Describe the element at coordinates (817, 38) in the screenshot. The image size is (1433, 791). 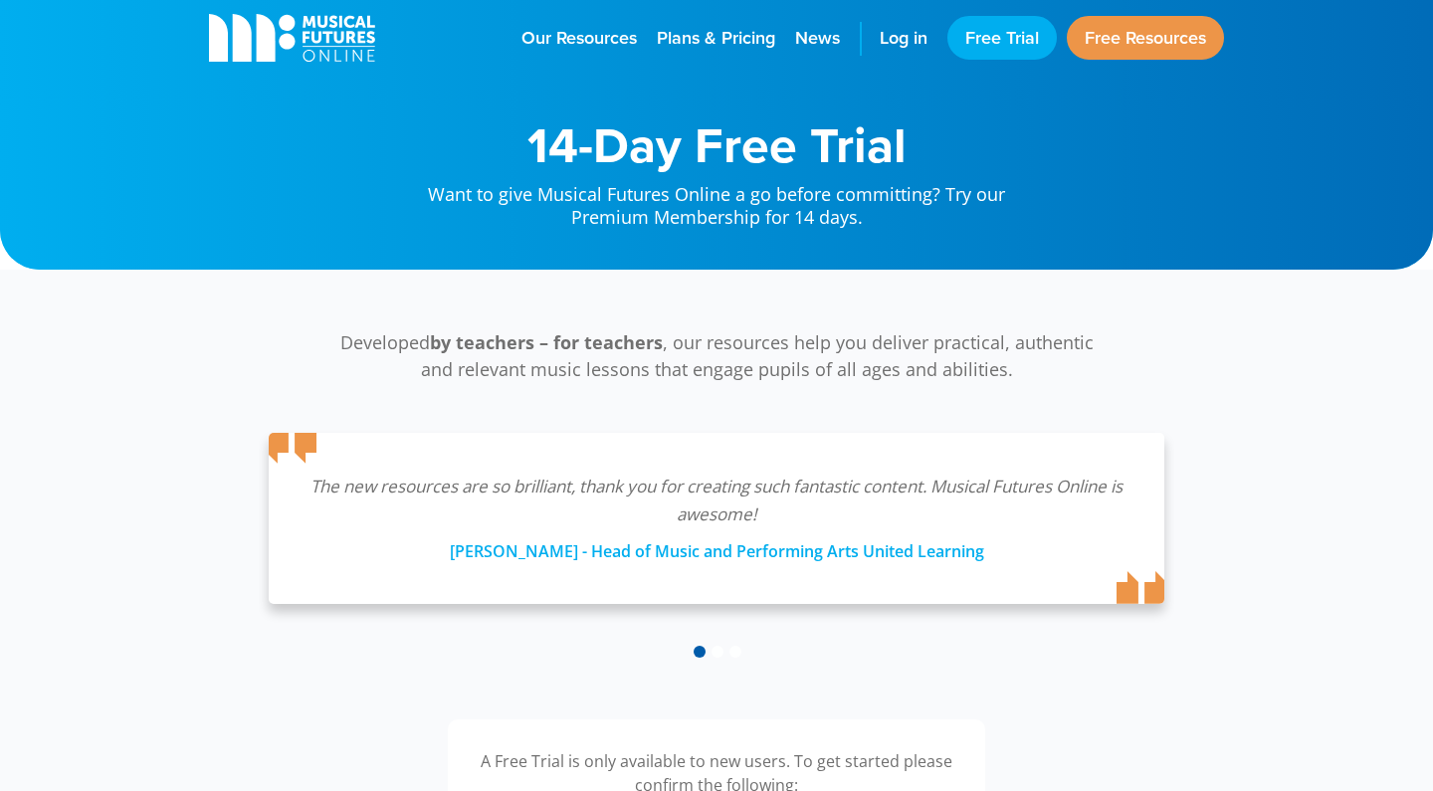
I see `span: News` at that location.